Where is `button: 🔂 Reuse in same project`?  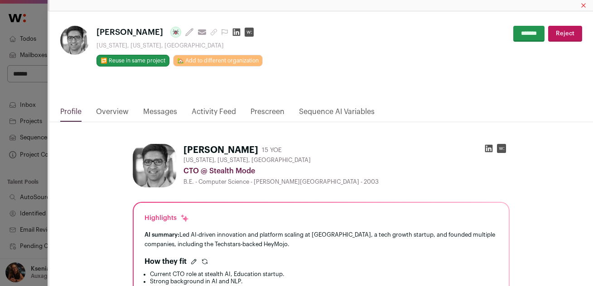 button: 🔂 Reuse in same project is located at coordinates (133, 61).